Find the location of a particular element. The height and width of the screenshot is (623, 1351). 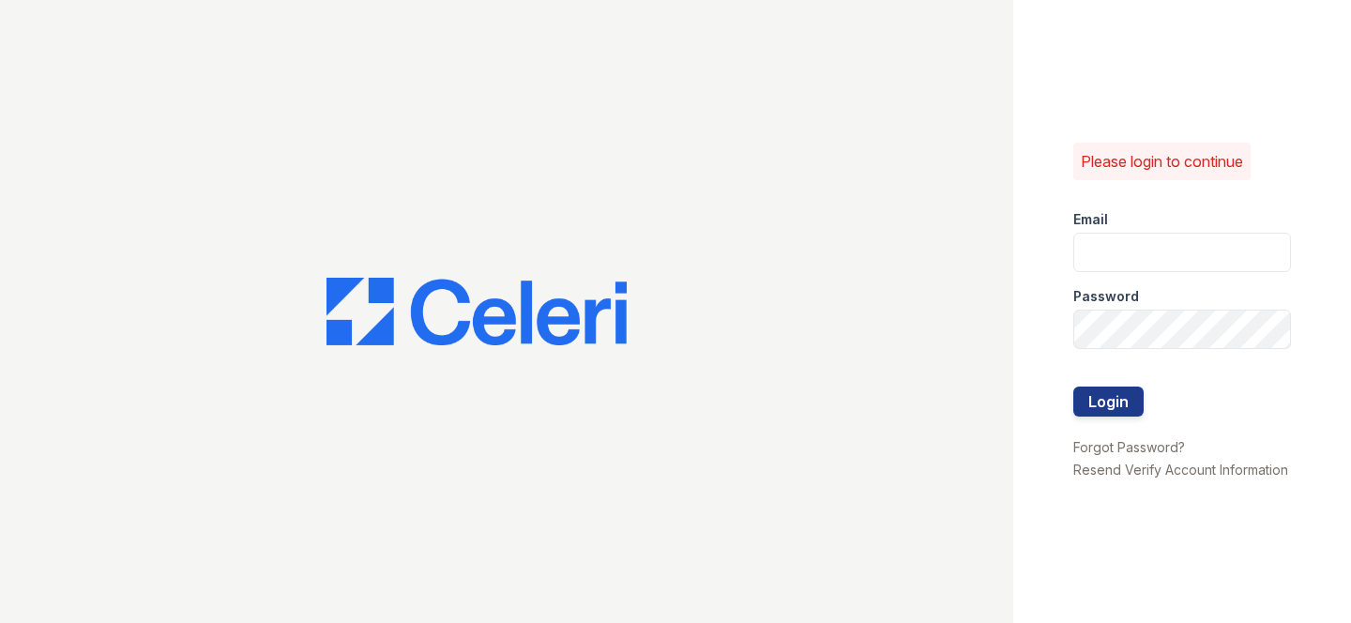

label: Email is located at coordinates (1090, 220).